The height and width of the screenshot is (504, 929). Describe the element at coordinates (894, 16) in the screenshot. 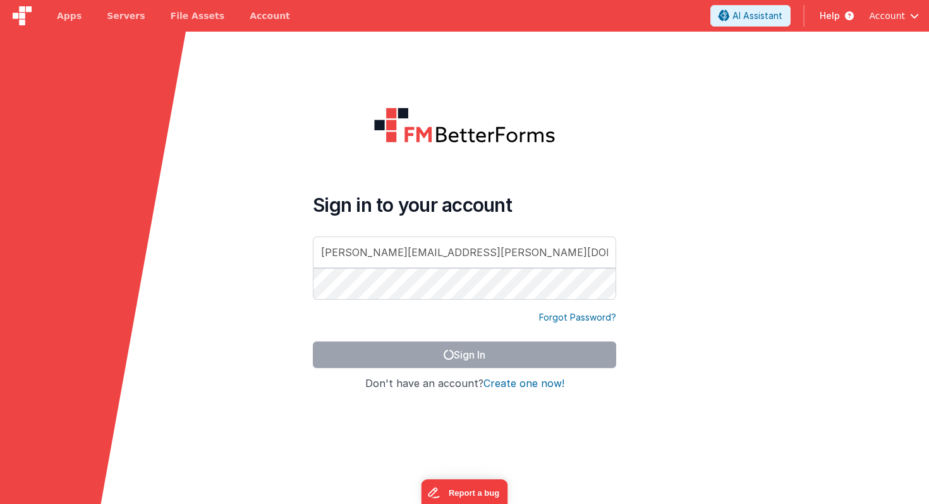

I see `button: Account` at that location.